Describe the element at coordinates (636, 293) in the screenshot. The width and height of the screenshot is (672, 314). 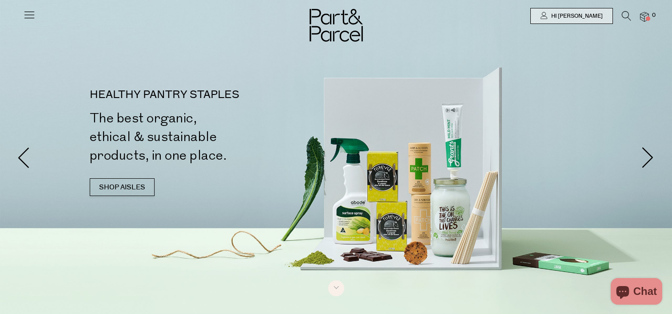
I see `inbox-online-store-chat: Shopify online store chat` at that location.